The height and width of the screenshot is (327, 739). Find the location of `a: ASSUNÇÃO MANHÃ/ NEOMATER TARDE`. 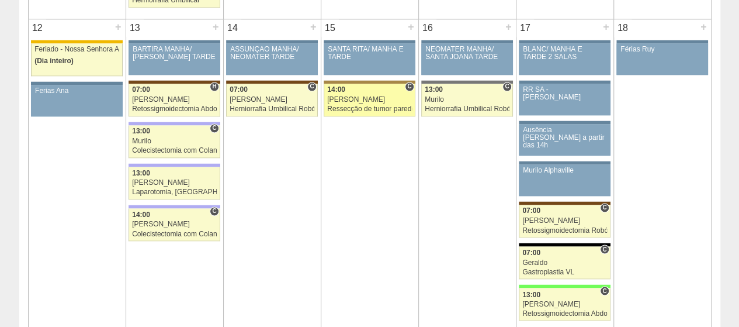

a: ASSUNÇÃO MANHÃ/ NEOMATER TARDE is located at coordinates (272, 59).